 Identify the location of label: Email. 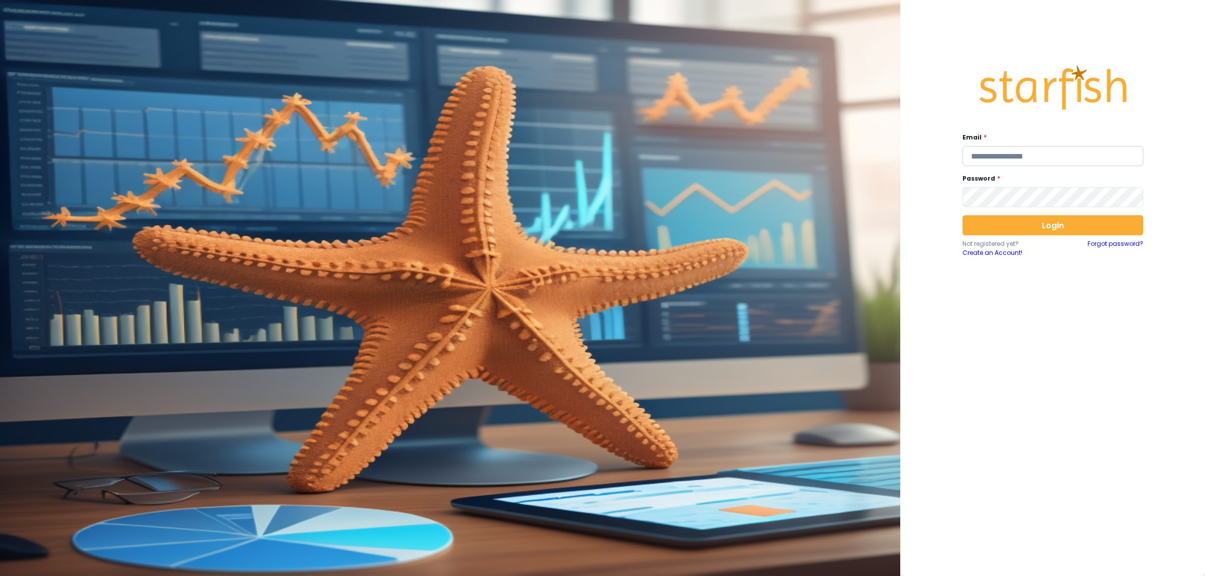
(1050, 138).